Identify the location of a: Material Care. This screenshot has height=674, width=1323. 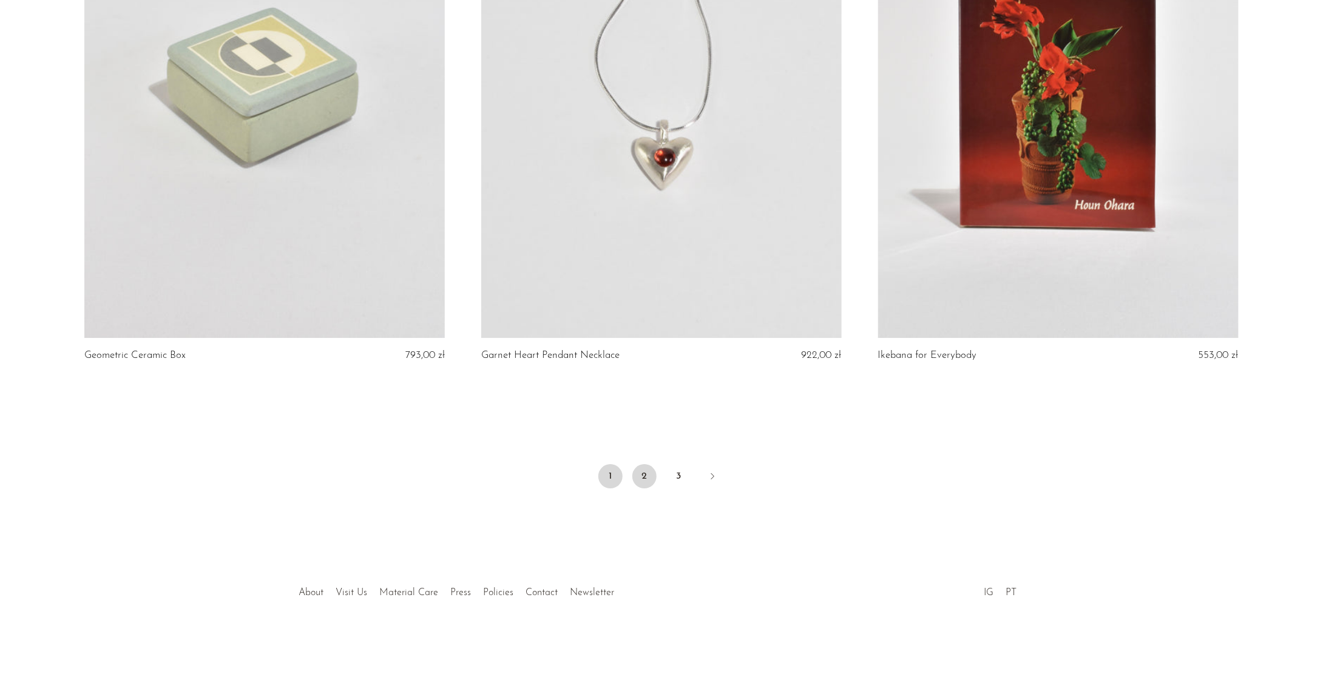
(408, 593).